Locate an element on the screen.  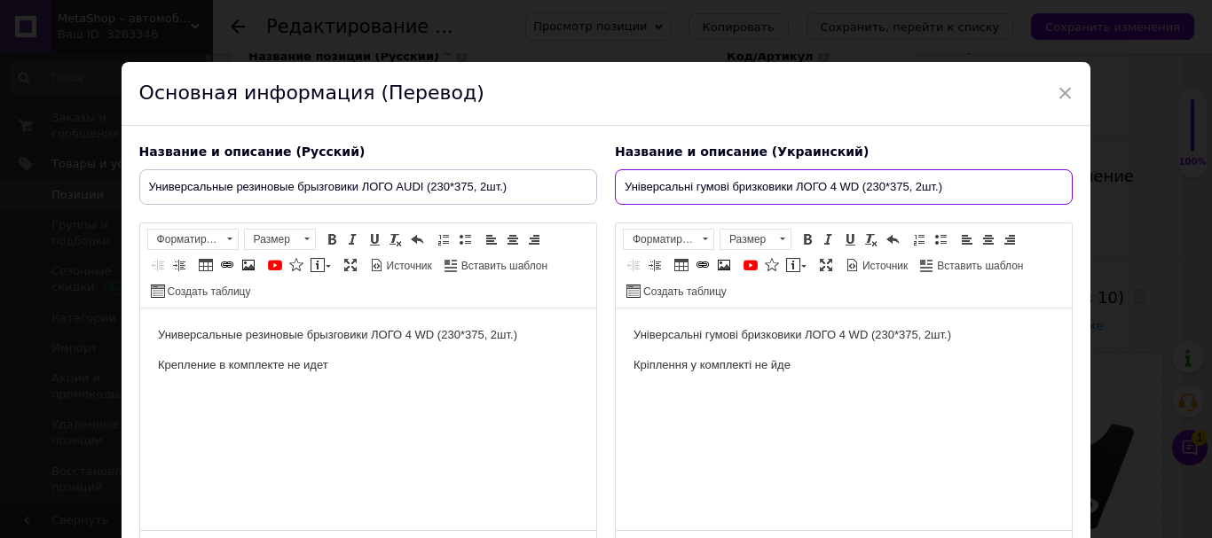
p: Перекладений текст: Кріплення у комплекті не йде is located at coordinates (228, 57).